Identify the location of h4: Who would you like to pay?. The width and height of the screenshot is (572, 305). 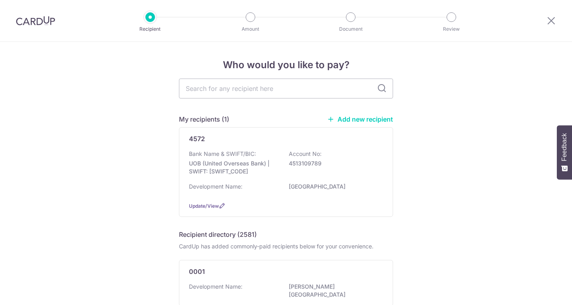
(286, 65).